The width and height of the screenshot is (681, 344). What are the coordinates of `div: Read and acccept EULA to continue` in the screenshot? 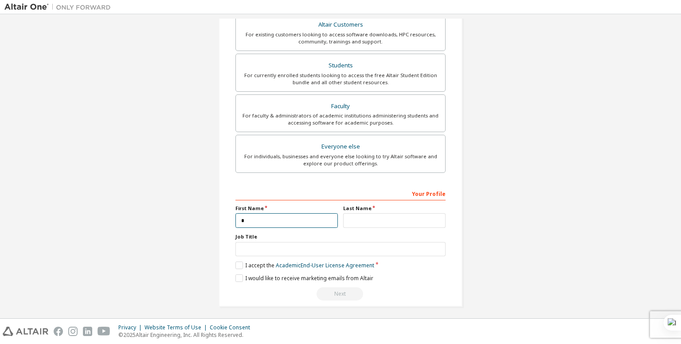 It's located at (341, 294).